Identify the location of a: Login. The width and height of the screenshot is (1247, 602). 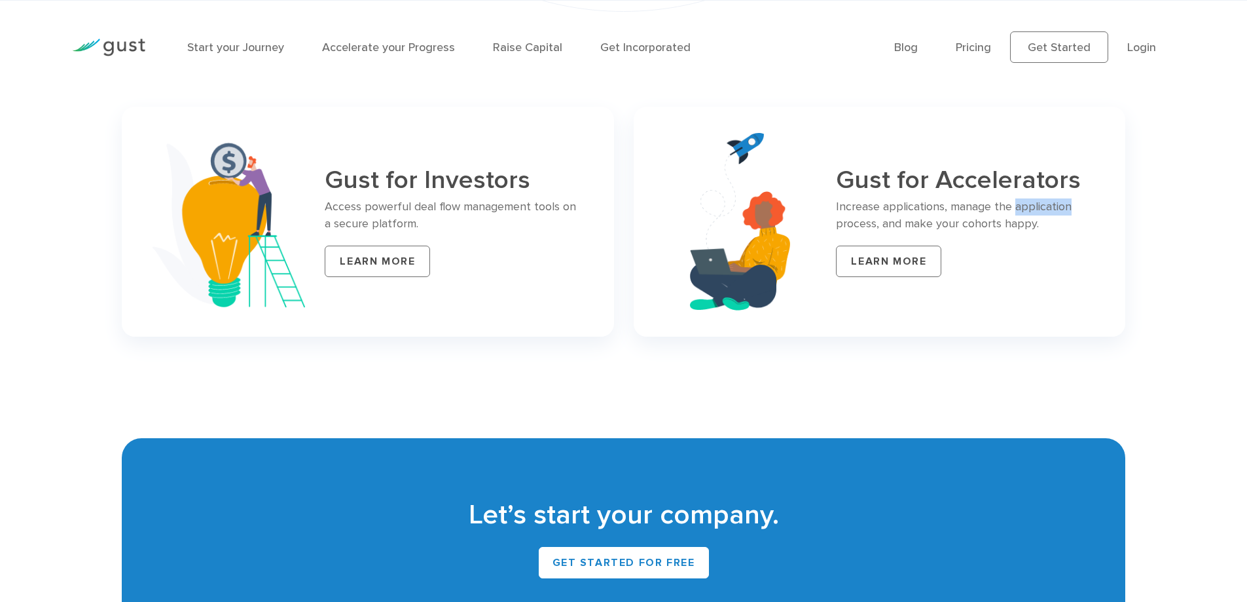
(1142, 47).